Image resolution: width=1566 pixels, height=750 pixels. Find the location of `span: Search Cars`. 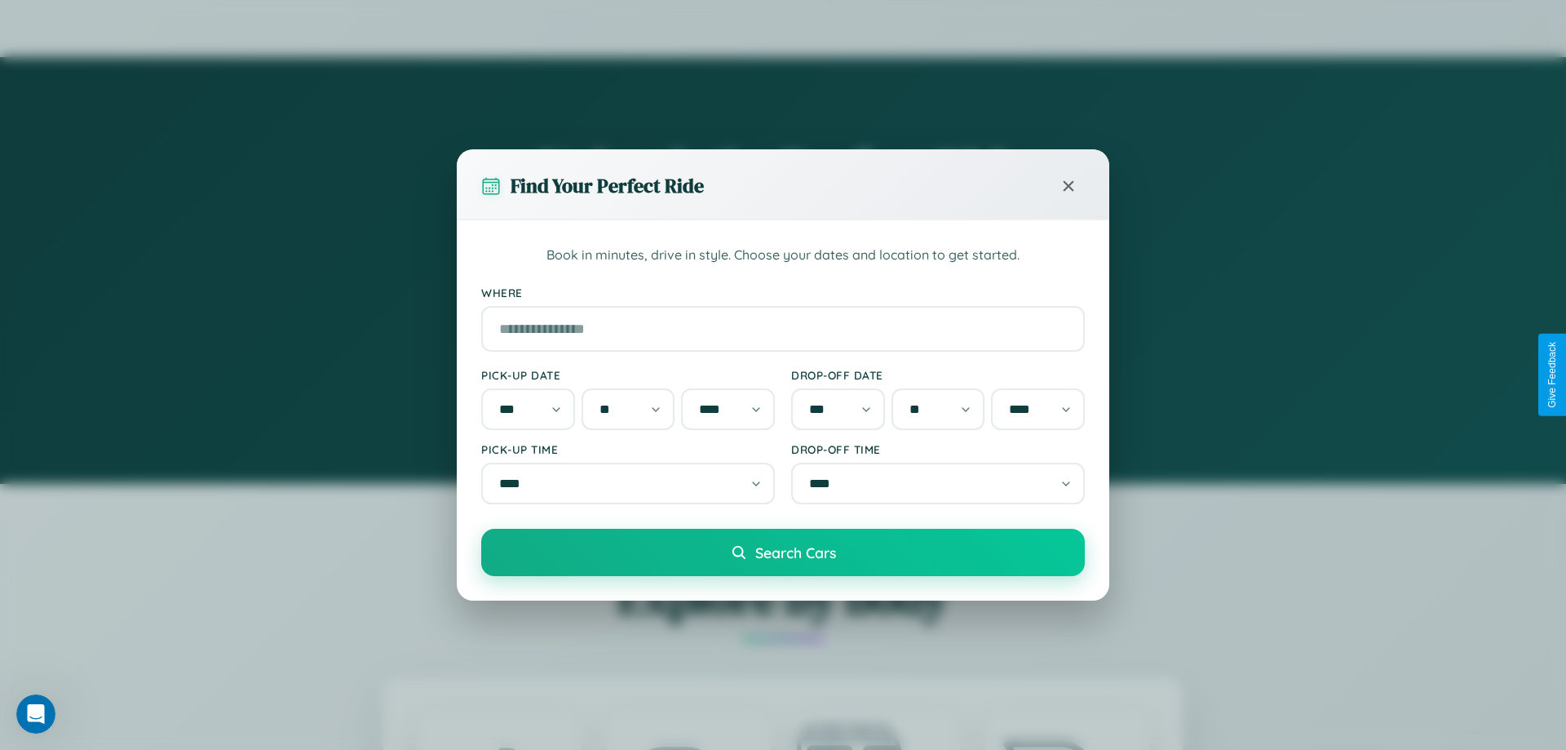

span: Search Cars is located at coordinates (795, 552).